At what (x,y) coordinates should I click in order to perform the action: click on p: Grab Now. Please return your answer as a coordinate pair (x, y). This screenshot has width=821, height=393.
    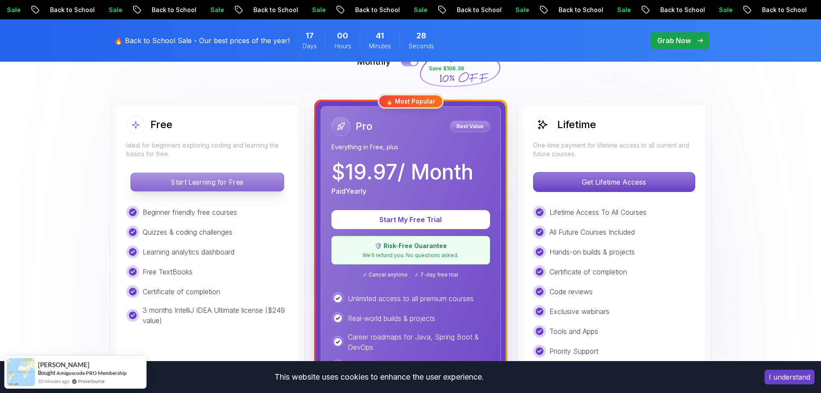
    Looking at the image, I should click on (674, 41).